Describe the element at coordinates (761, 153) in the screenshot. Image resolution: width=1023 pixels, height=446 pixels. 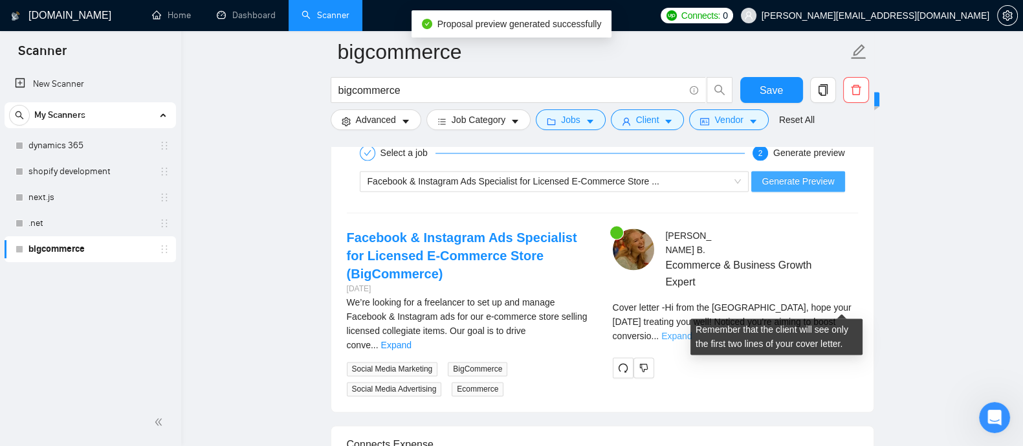
I see `span: 2` at that location.